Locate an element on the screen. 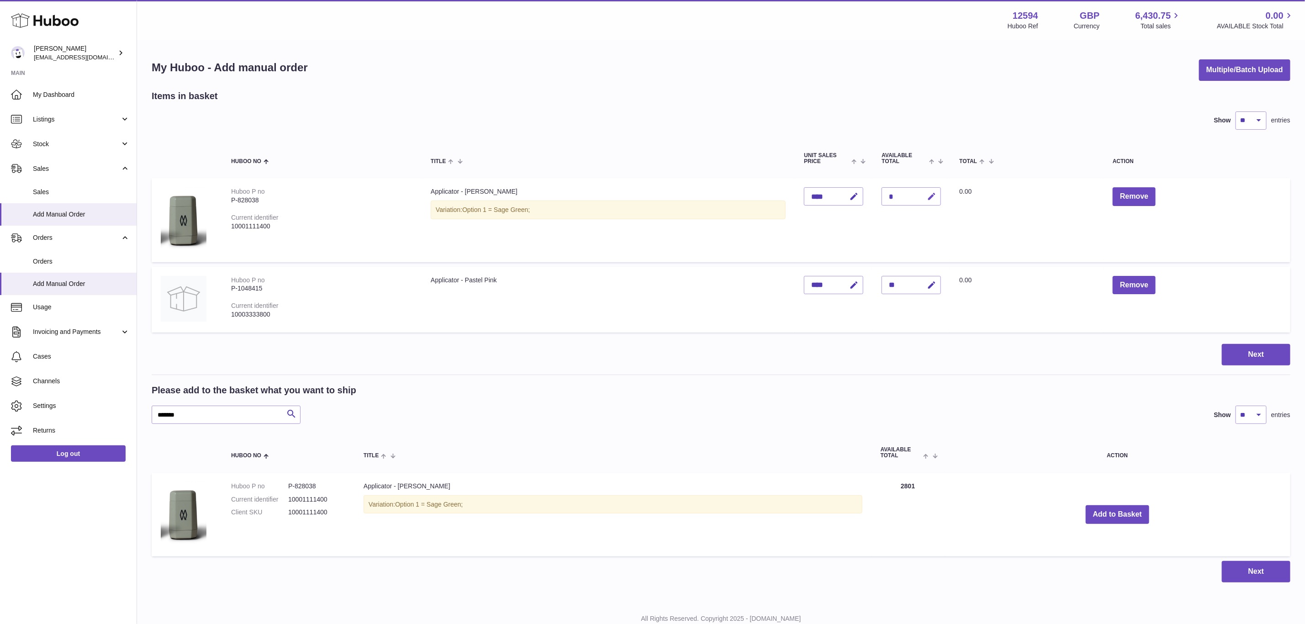 The width and height of the screenshot is (1305, 624). a: Log out is located at coordinates (68, 453).